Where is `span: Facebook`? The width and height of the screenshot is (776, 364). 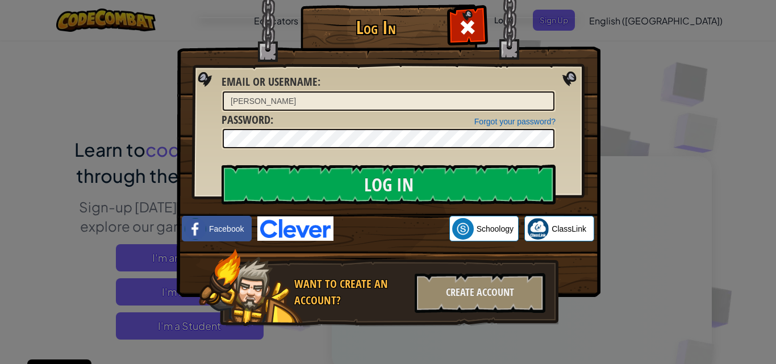
span: Facebook is located at coordinates (226, 229).